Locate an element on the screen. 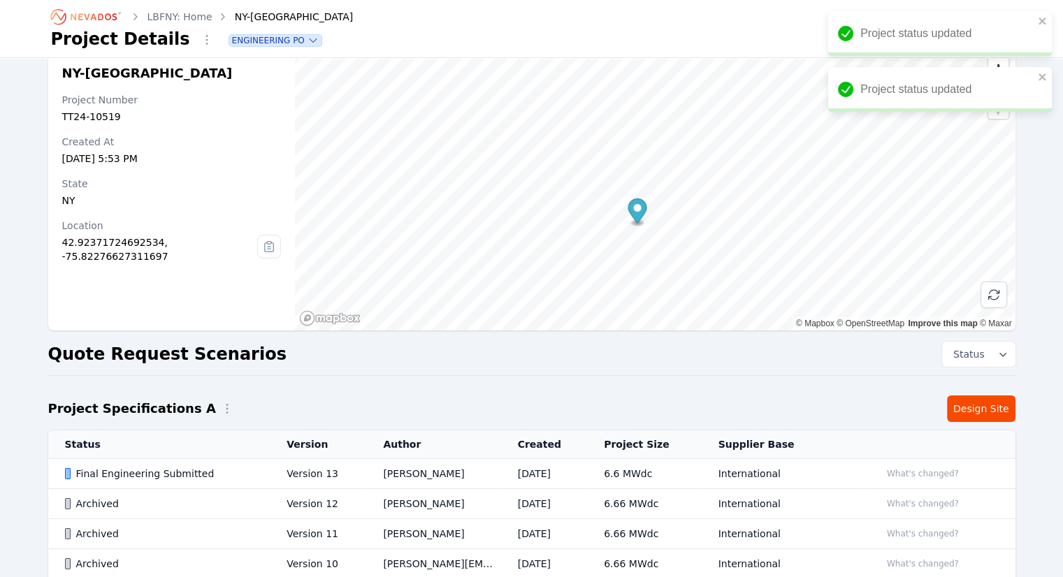  div: Created At is located at coordinates (172, 142).